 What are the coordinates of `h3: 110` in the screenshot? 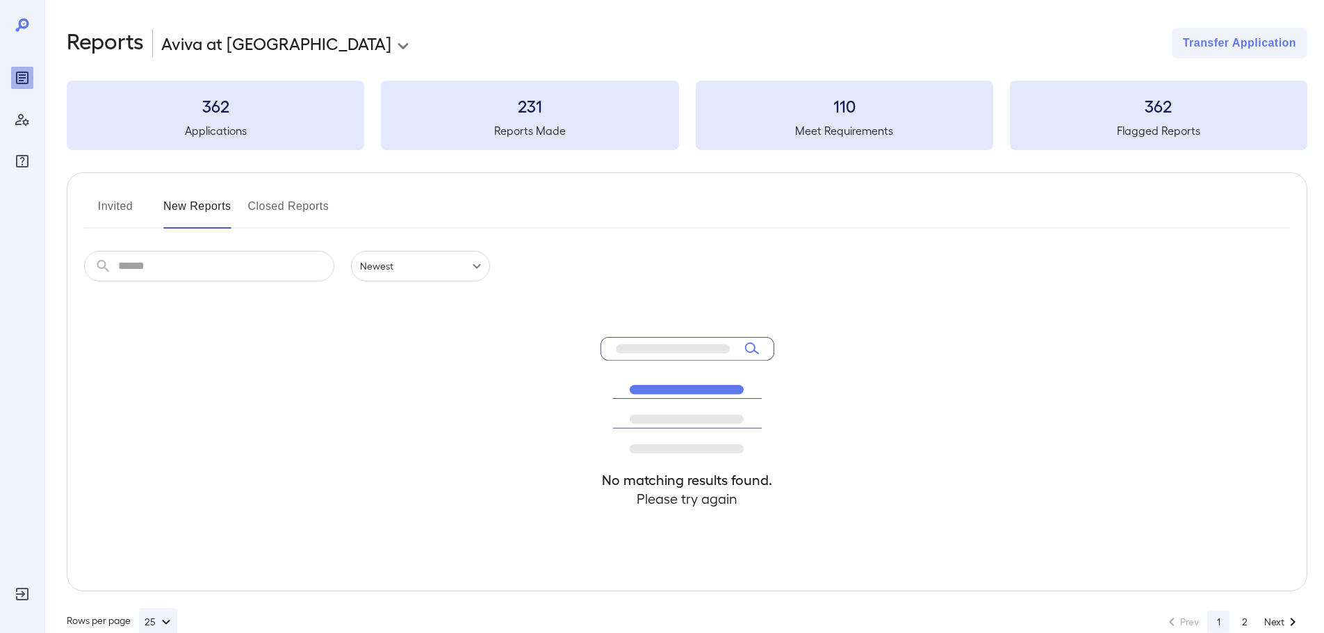 It's located at (844, 106).